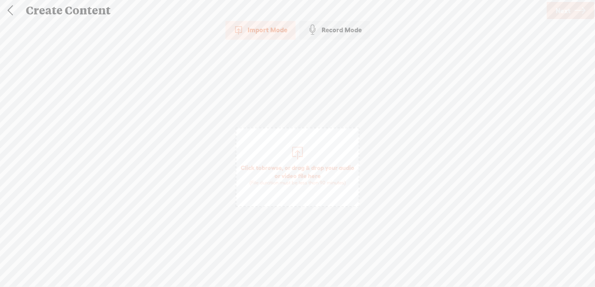 This screenshot has height=287, width=595. I want to click on span: browse, so click(272, 168).